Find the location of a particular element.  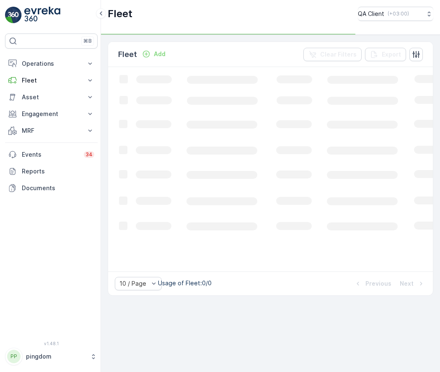

p: Export is located at coordinates (391, 54).